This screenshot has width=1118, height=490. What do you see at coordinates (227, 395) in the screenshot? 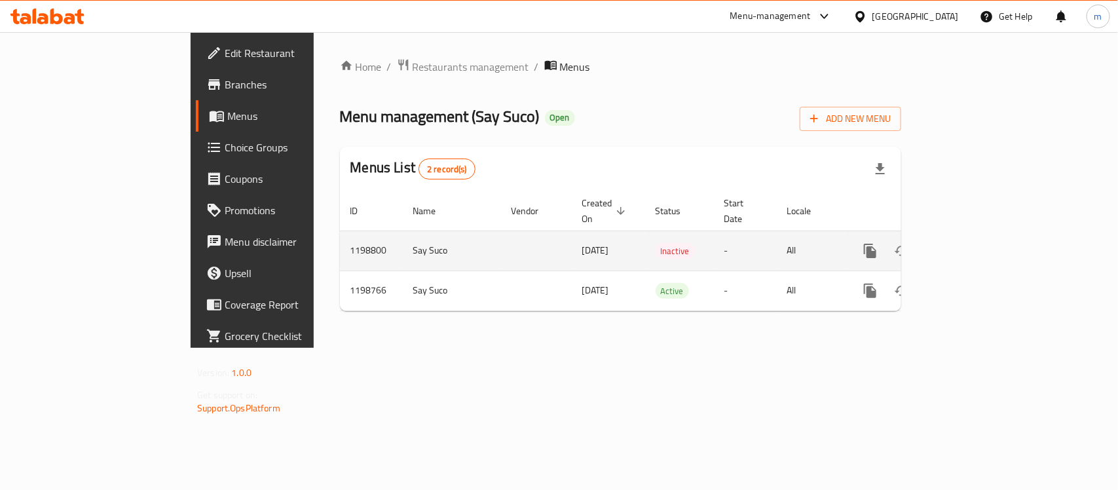
I see `span: Get support on:` at bounding box center [227, 395].